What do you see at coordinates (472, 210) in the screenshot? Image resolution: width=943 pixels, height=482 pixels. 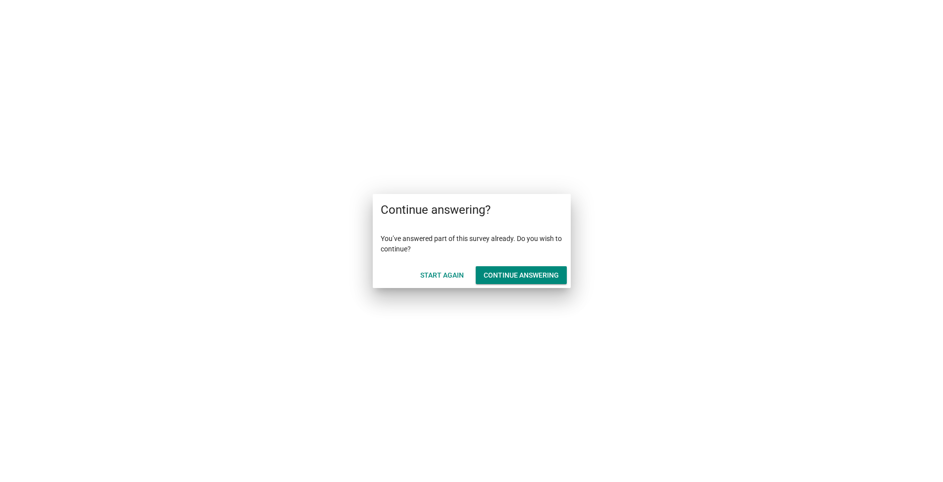 I see `div: Continue answering?` at bounding box center [472, 210].